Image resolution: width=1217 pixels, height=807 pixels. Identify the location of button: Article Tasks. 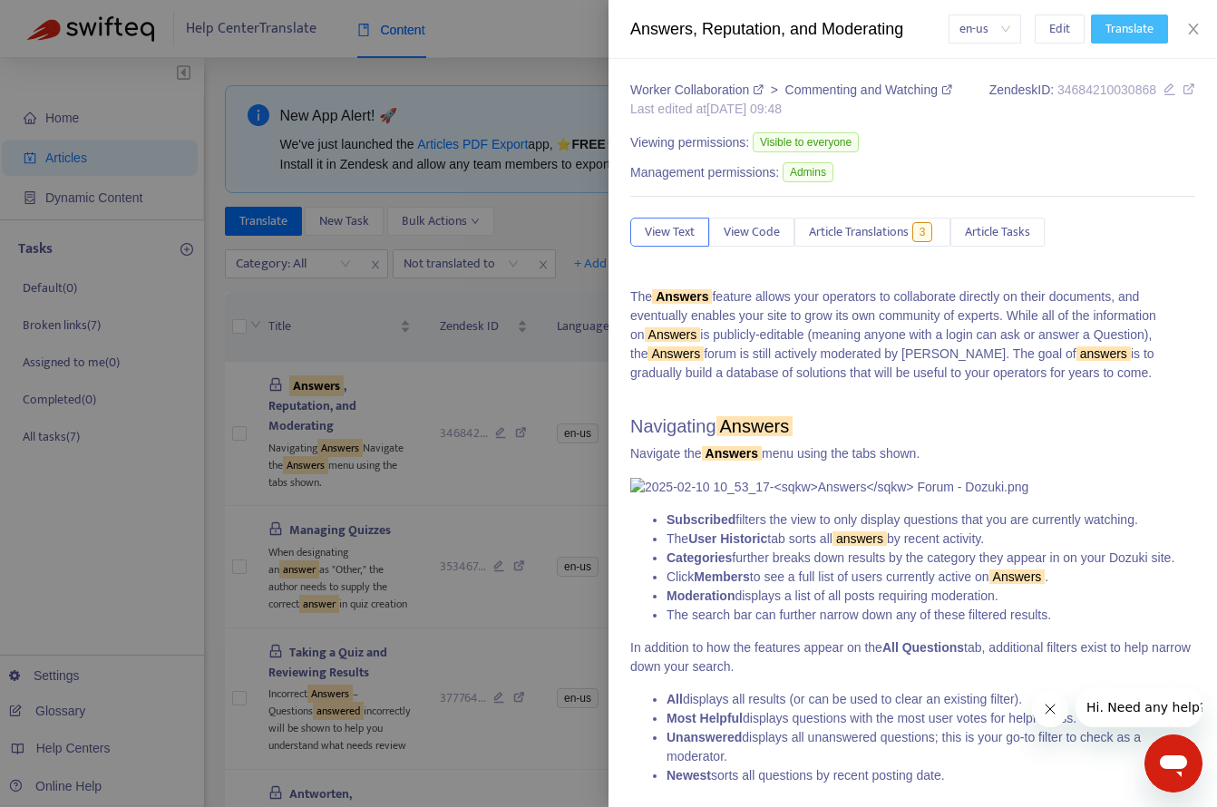
(997, 232).